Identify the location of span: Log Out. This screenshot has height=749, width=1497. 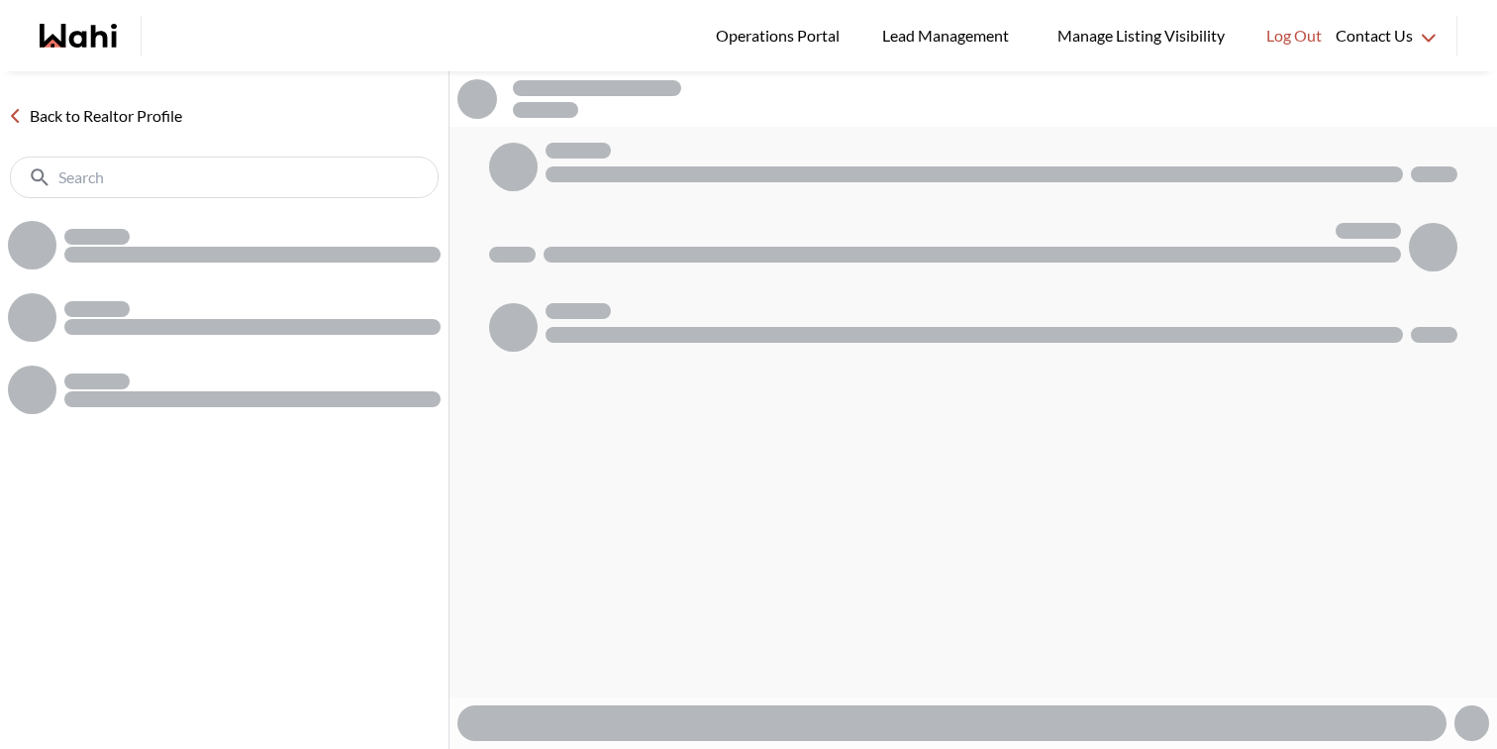
(1294, 36).